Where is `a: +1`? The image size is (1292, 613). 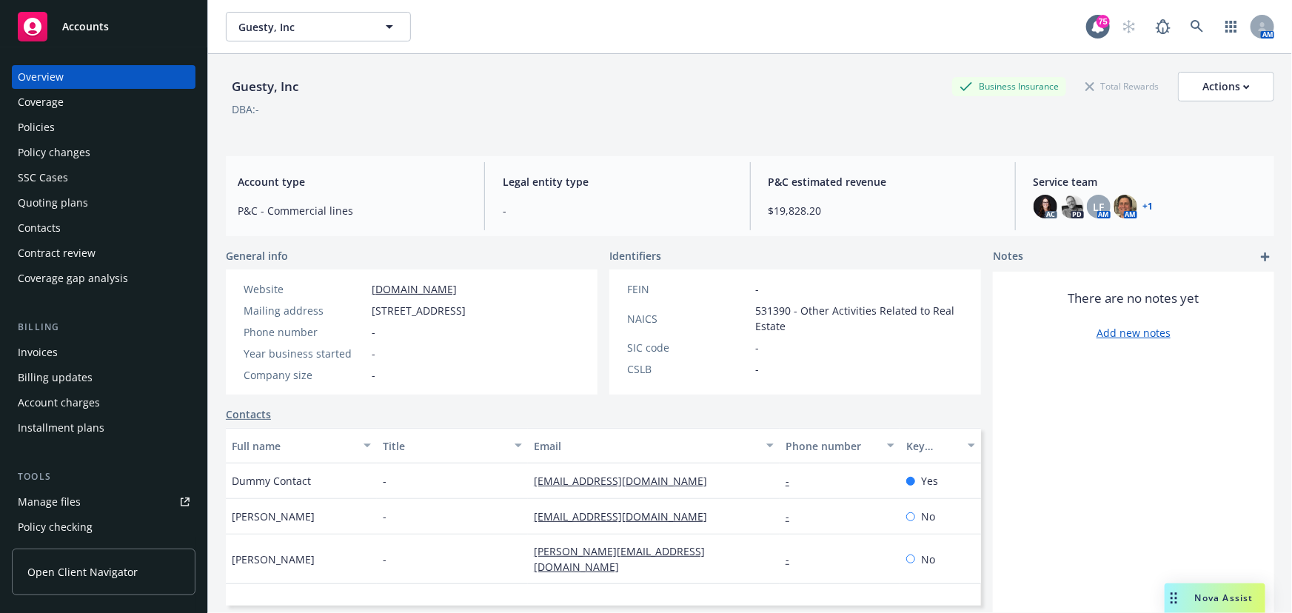
a: +1 is located at coordinates (1148, 207).